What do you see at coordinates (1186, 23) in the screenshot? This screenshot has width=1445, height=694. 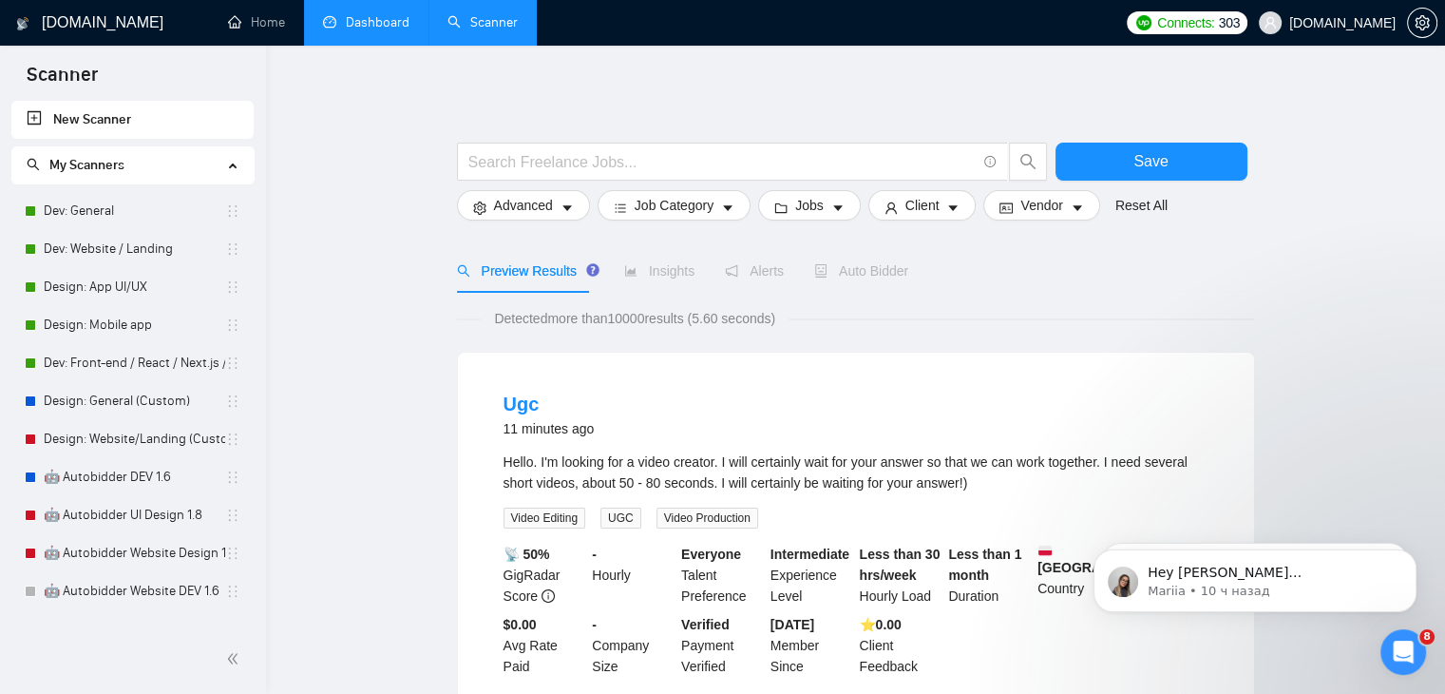 I see `span: Connects:` at bounding box center [1186, 23].